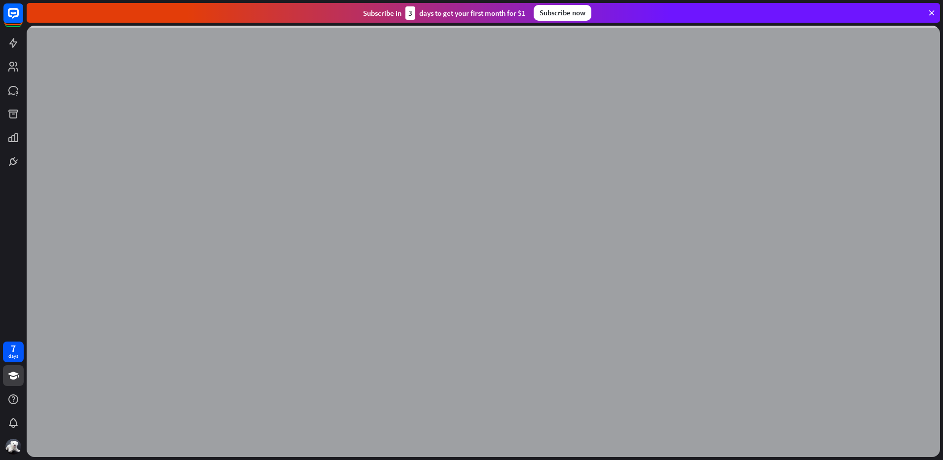 The image size is (943, 460). I want to click on div: 7, so click(13, 348).